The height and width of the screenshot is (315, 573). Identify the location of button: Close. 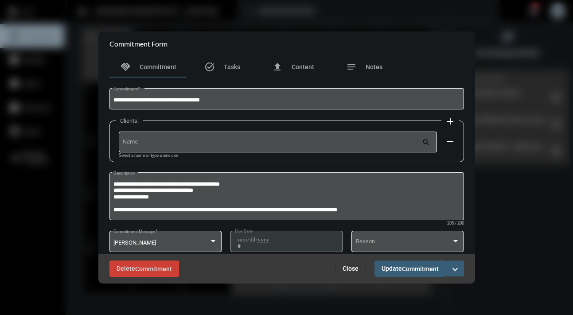
(350, 268).